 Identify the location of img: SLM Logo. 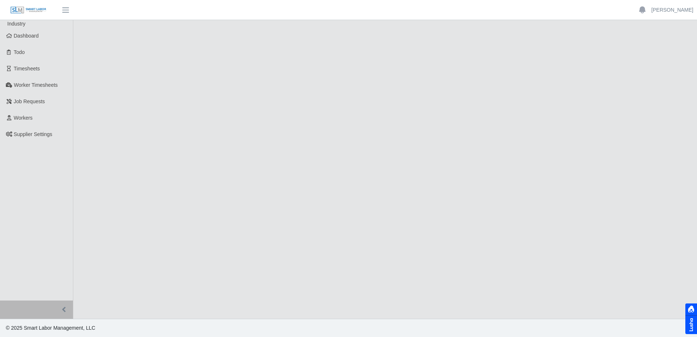
(28, 10).